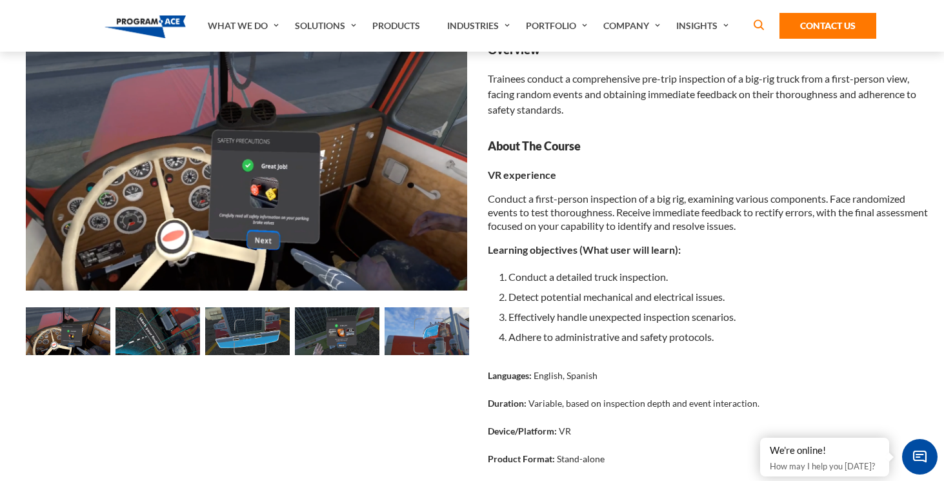 This screenshot has height=481, width=944. What do you see at coordinates (828, 26) in the screenshot?
I see `a: Contact Us` at bounding box center [828, 26].